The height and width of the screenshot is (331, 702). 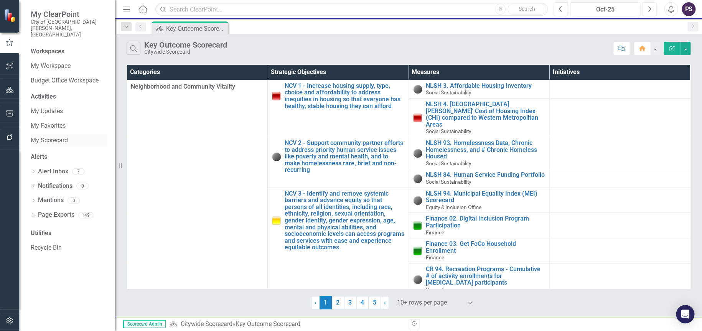 What do you see at coordinates (185, 52) in the screenshot?
I see `div: Citywide Scorecard` at bounding box center [185, 52].